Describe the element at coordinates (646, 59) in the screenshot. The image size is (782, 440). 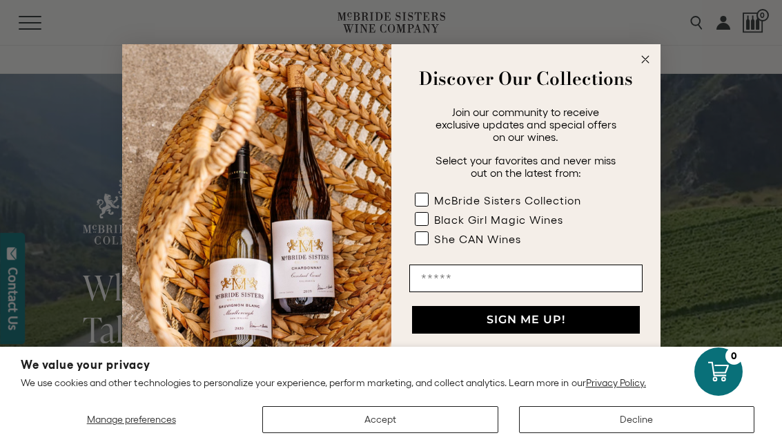
I see `button: Close dialog` at that location.